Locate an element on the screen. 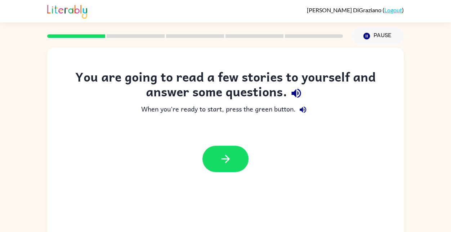 Image resolution: width=451 pixels, height=232 pixels. button: Pause is located at coordinates (378, 36).